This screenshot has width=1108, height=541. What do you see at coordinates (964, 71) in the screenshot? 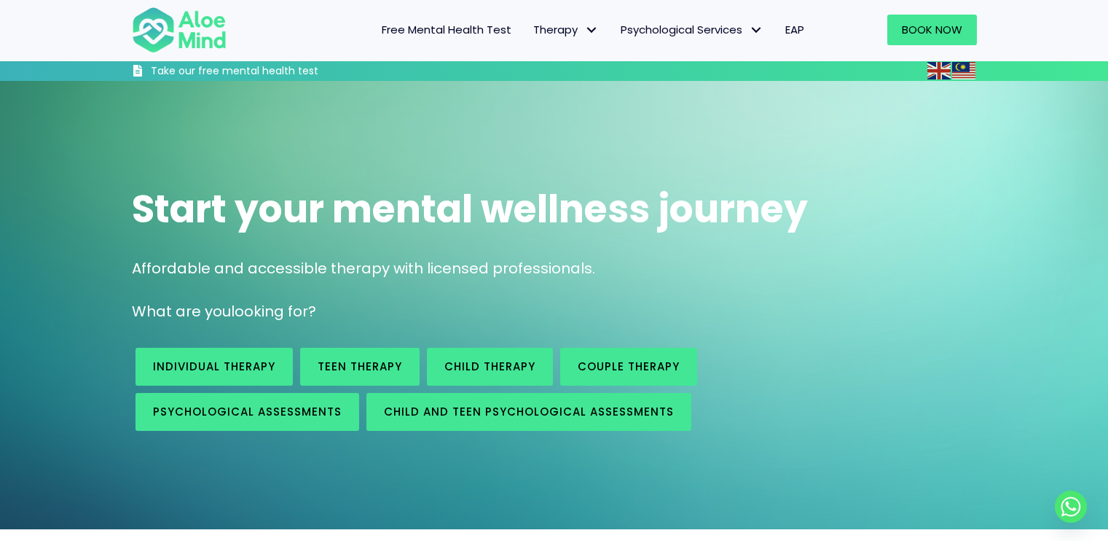
I see `img: ms` at bounding box center [964, 71].